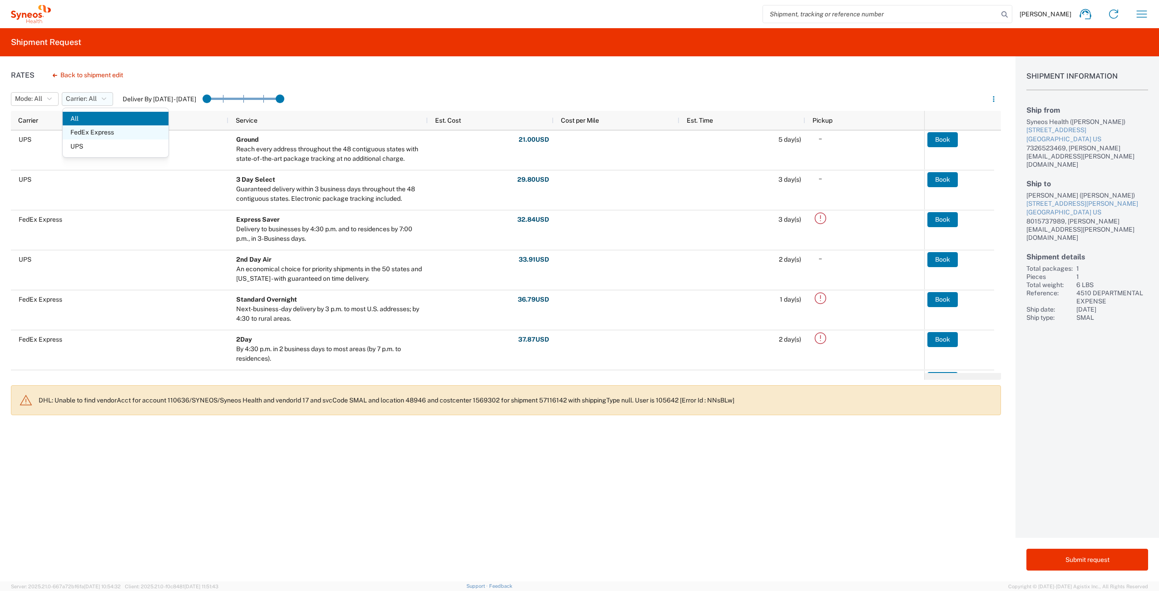 Image resolution: width=1159 pixels, height=591 pixels. I want to click on div: Ship type:, so click(1050, 318).